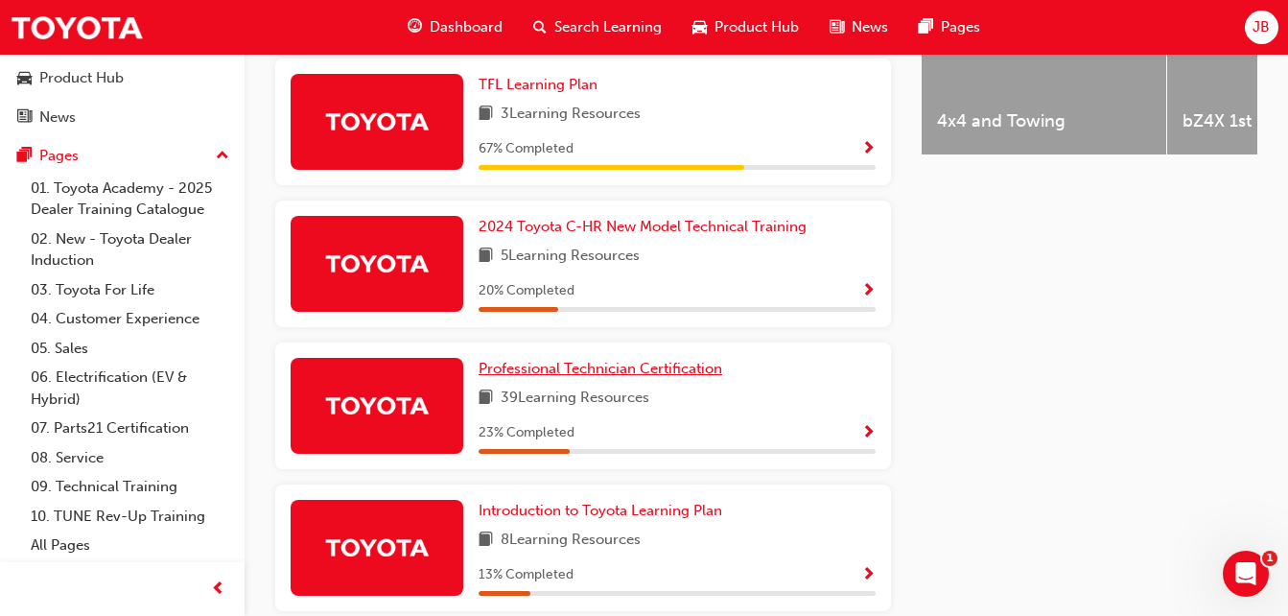 The width and height of the screenshot is (1288, 616). What do you see at coordinates (82, 78) in the screenshot?
I see `div: Product Hub` at bounding box center [82, 78].